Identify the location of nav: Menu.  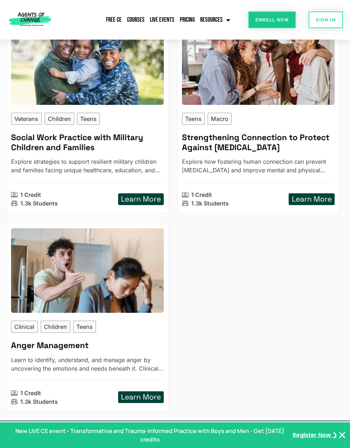
(153, 20).